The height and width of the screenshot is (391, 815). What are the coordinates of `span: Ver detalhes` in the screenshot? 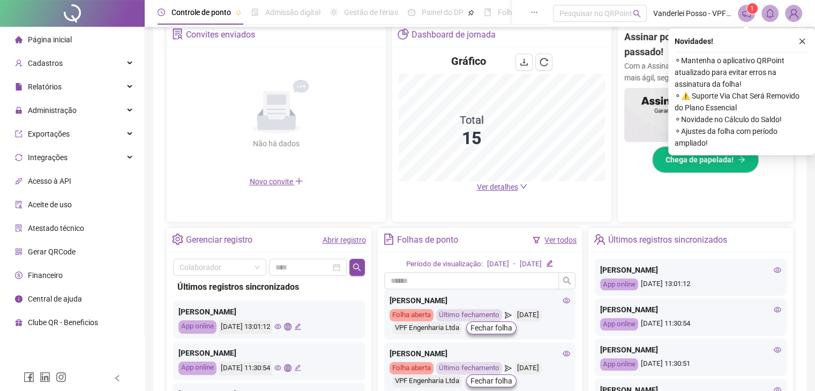 It's located at (497, 187).